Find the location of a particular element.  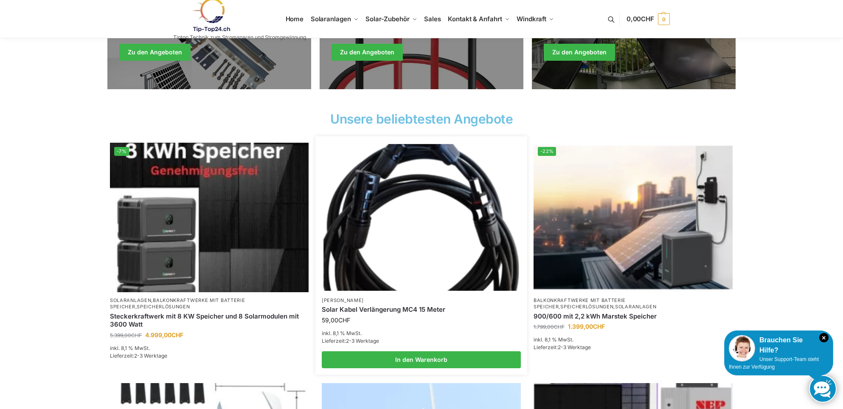

a: Winter Jackets is located at coordinates (634, 47).